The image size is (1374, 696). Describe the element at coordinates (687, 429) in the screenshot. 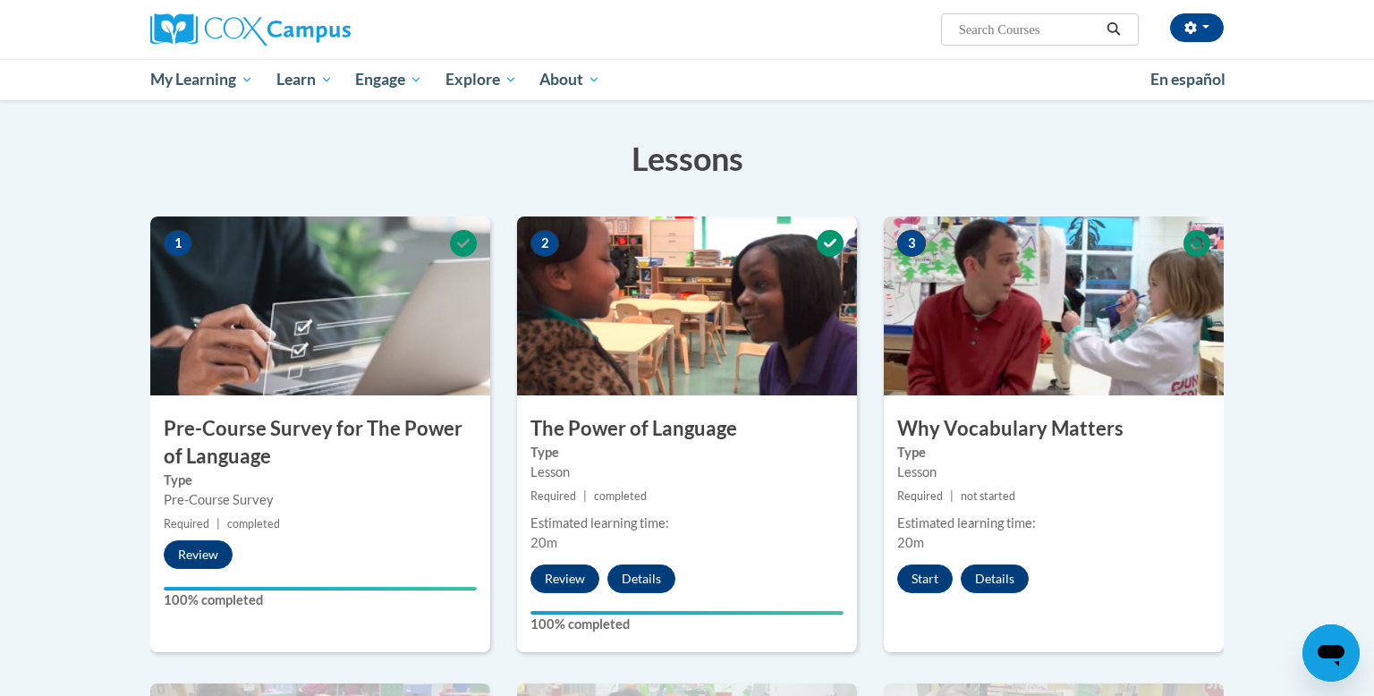

I see `h3: The Power of Language` at that location.